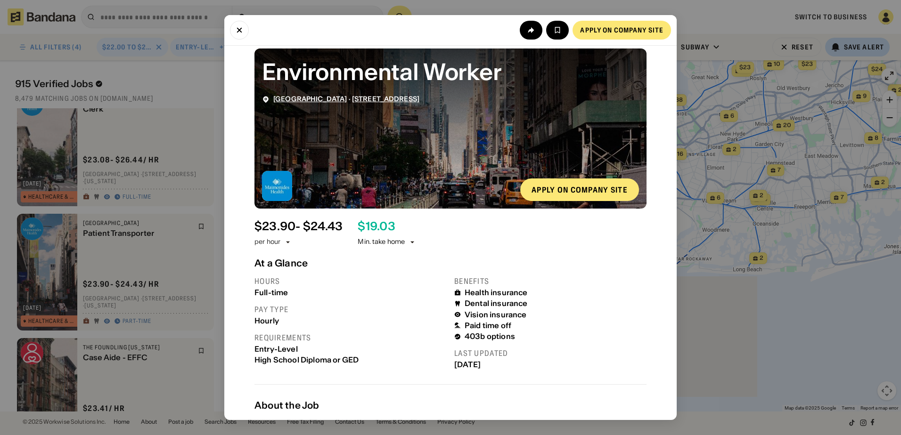  I want to click on div: Paid time off, so click(488, 326).